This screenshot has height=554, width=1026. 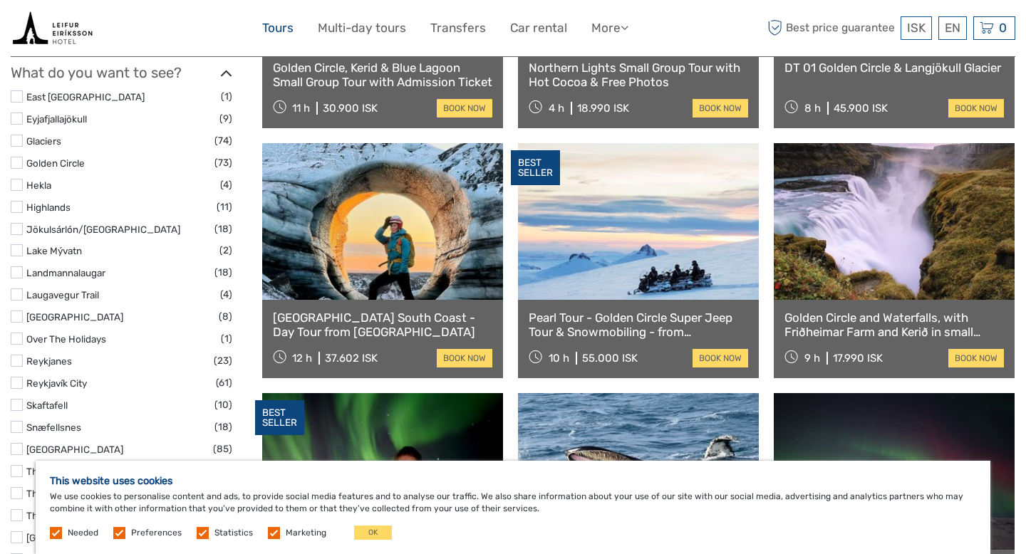 I want to click on button: OK, so click(x=373, y=533).